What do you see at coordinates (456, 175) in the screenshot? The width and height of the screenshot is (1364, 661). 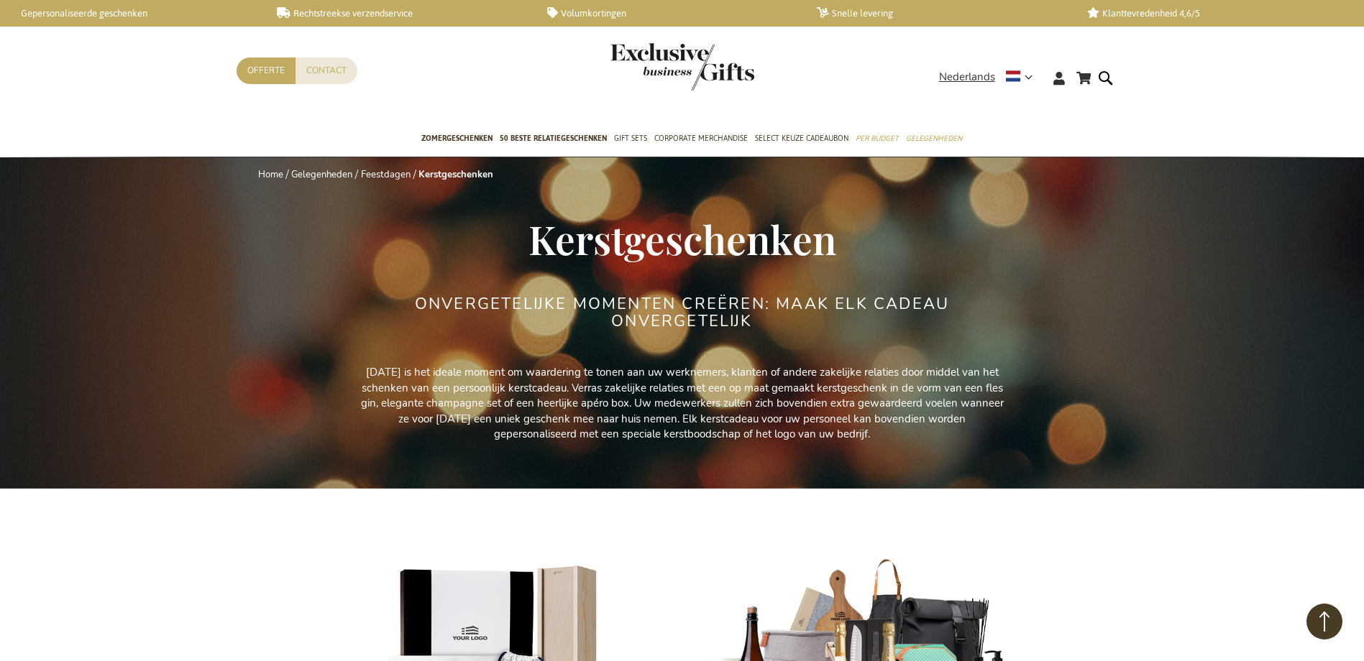 I see `strong: Kerstgeschenken` at bounding box center [456, 175].